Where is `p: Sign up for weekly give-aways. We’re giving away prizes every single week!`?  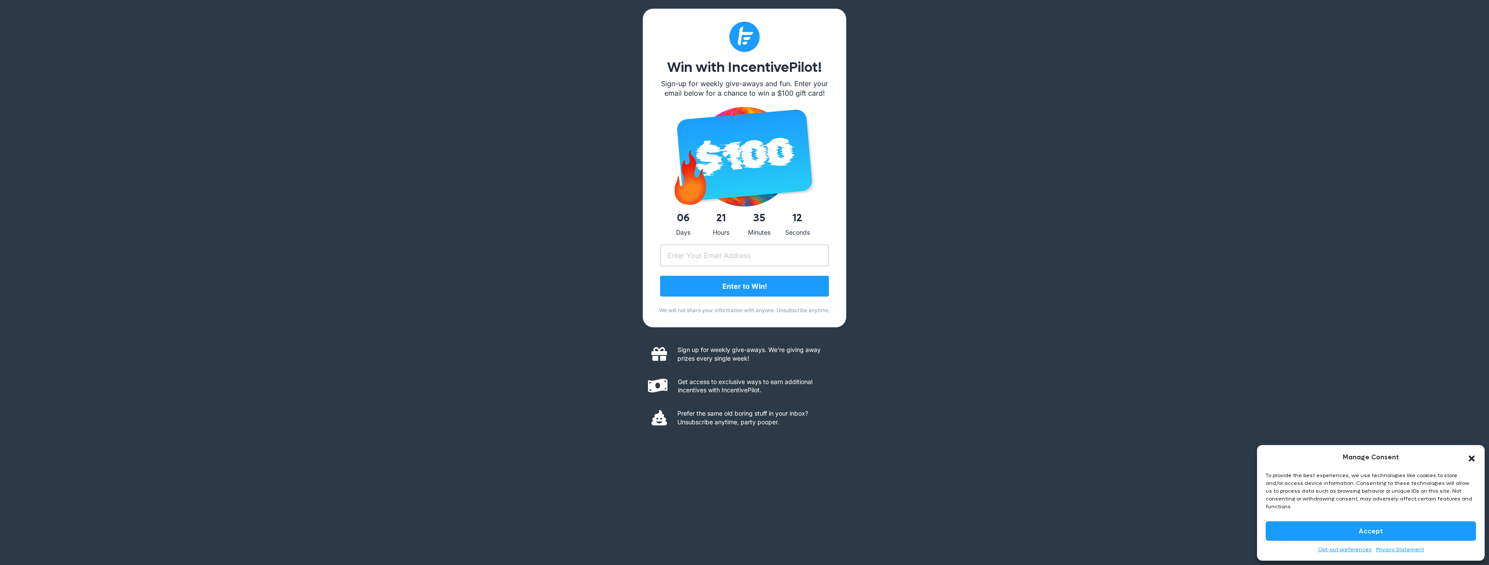
p: Sign up for weekly give-aways. We’re giving away prizes every single week! is located at coordinates (757, 354).